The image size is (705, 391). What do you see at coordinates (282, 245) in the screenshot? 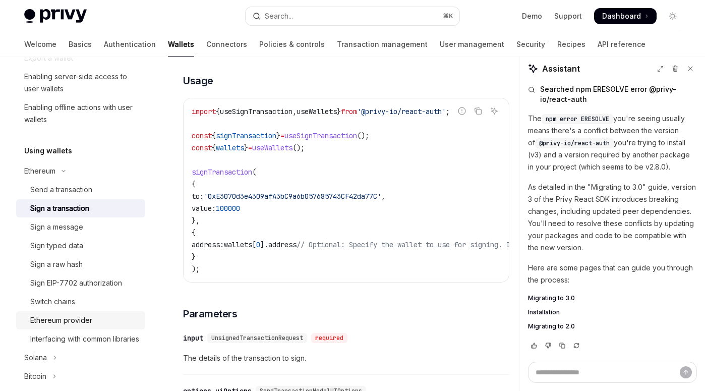
I see `span: address` at bounding box center [282, 245].